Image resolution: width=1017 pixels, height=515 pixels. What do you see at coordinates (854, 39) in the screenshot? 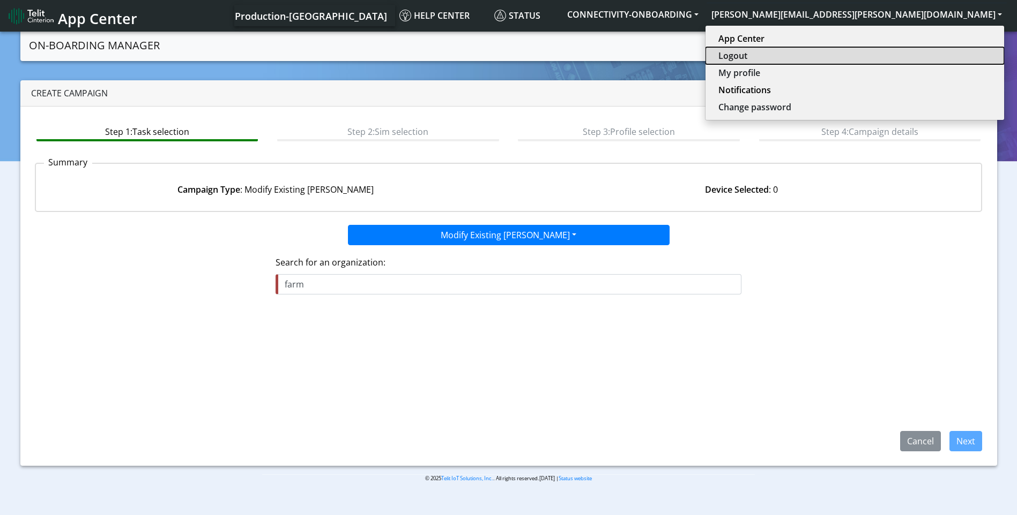
I see `button: App Center` at bounding box center [854, 39].